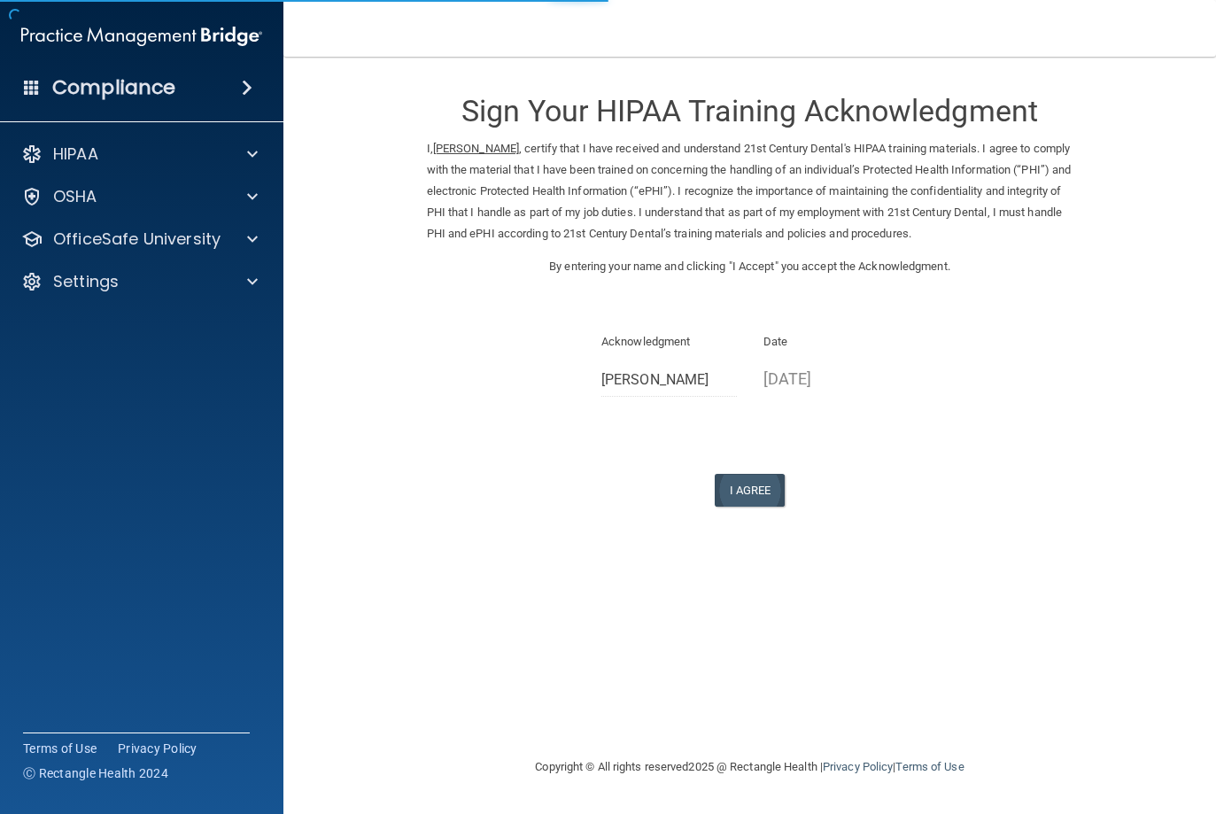 The height and width of the screenshot is (814, 1216). I want to click on button: I Agree, so click(750, 490).